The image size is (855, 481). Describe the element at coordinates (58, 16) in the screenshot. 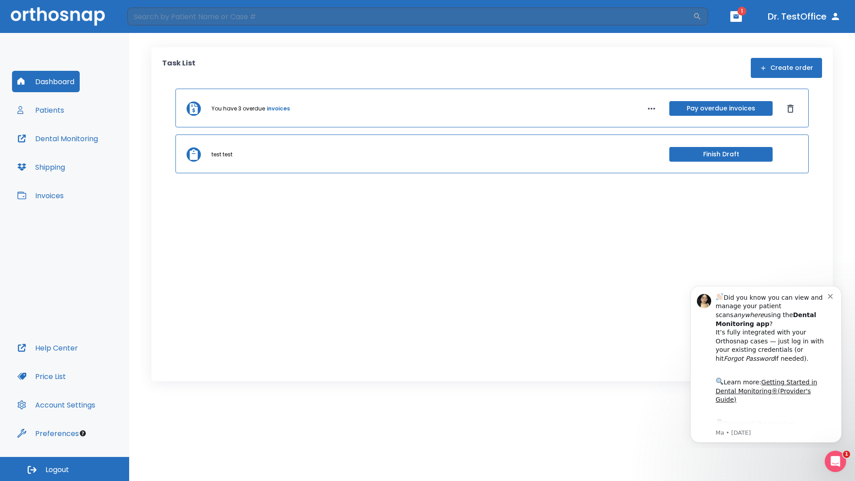

I see `img: Orthosnap` at that location.